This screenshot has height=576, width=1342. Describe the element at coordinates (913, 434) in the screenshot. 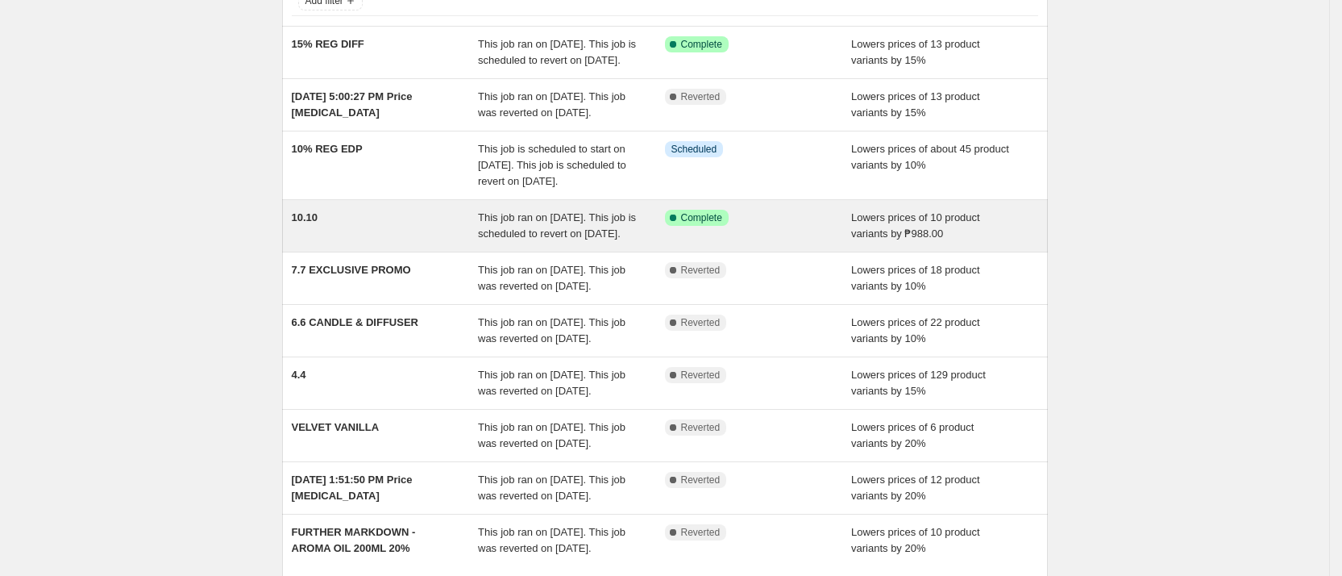

I see `span: Lowers prices of 6 product variants by 20%` at that location.